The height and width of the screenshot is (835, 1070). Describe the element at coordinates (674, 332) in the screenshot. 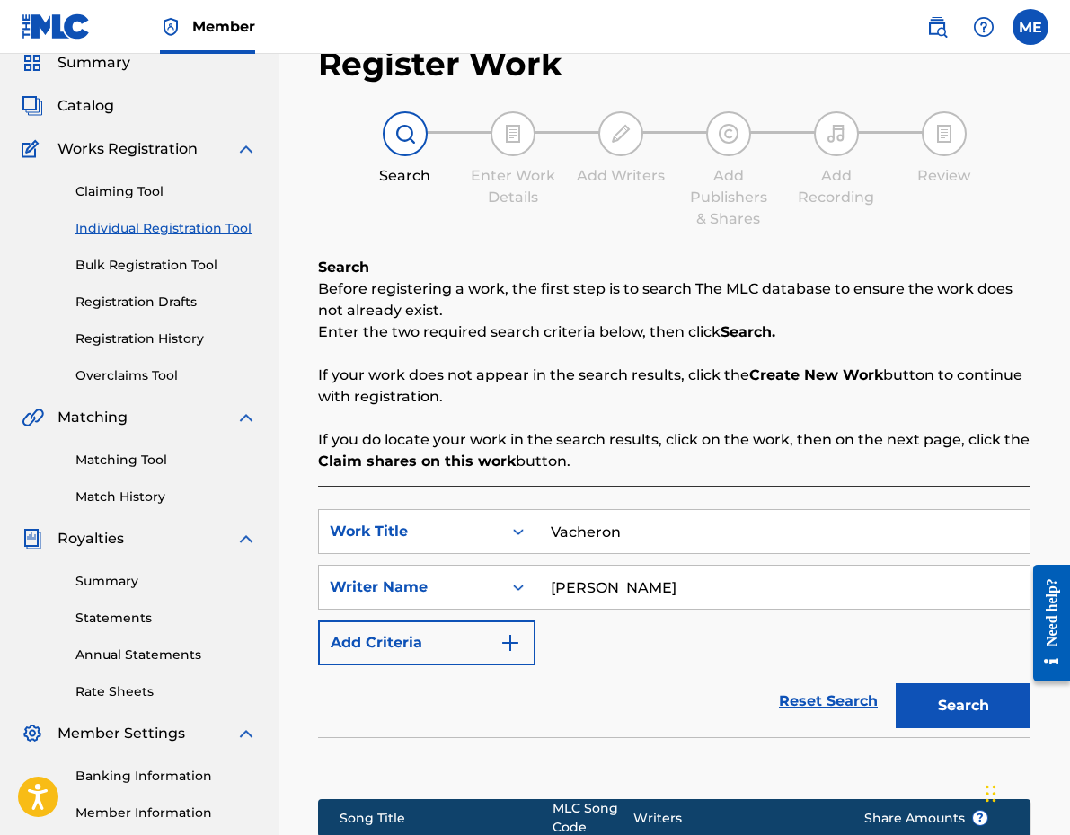

I see `p: Enter the two required search criteria below, then click` at that location.